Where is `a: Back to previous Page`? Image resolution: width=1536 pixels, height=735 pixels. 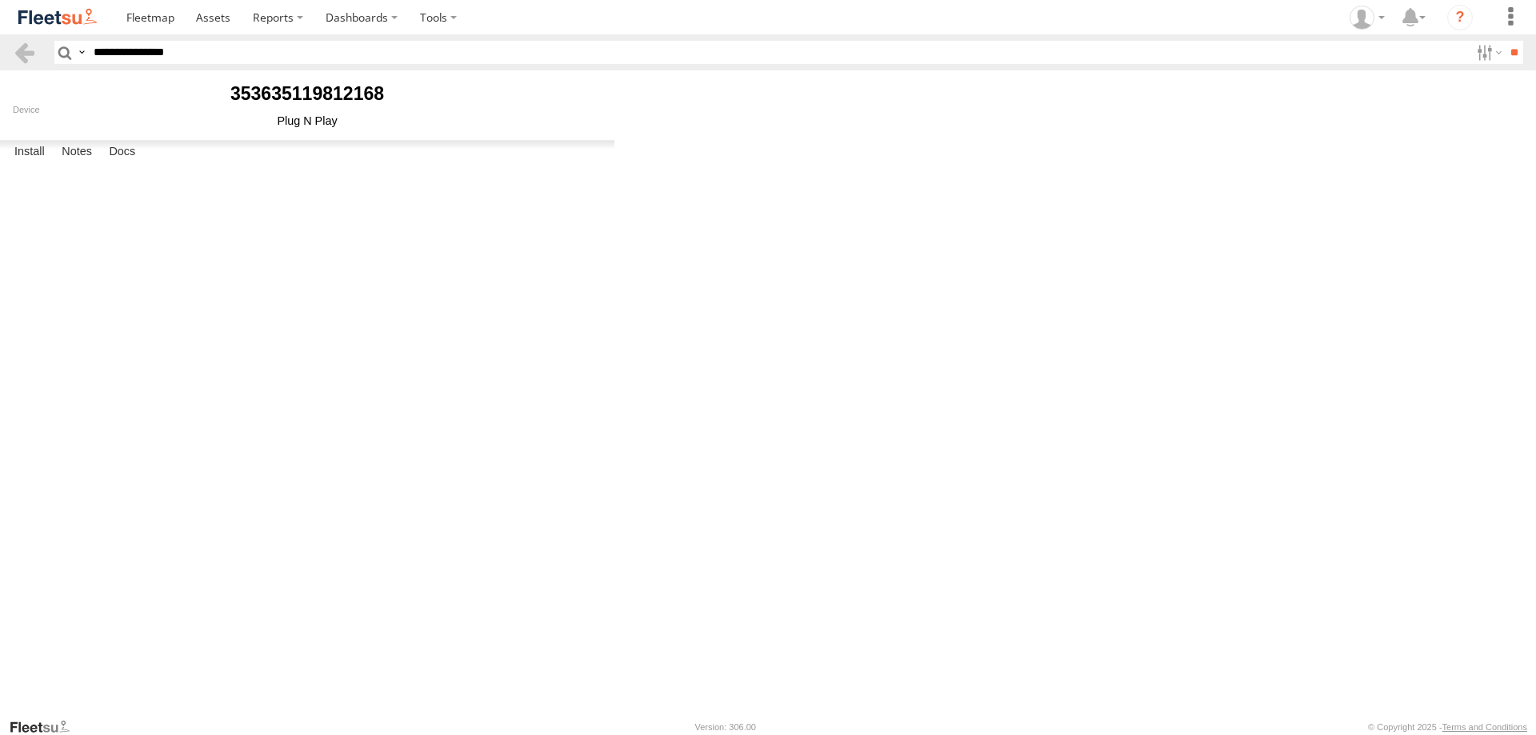
a: Back to previous Page is located at coordinates (24, 52).